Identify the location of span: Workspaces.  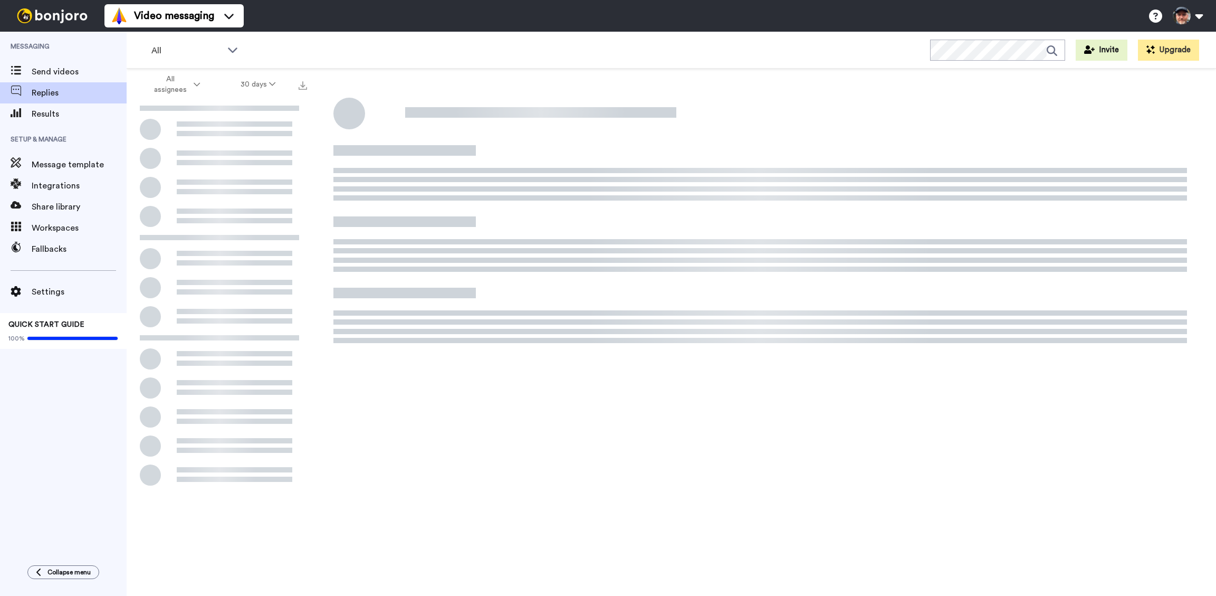
(79, 228).